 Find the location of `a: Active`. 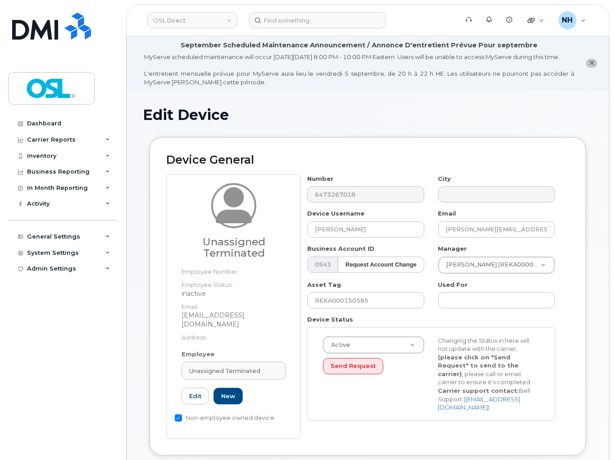

a: Active is located at coordinates (373, 345).